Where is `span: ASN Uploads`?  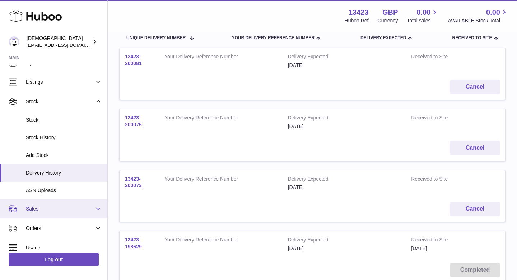 span: ASN Uploads is located at coordinates (64, 190).